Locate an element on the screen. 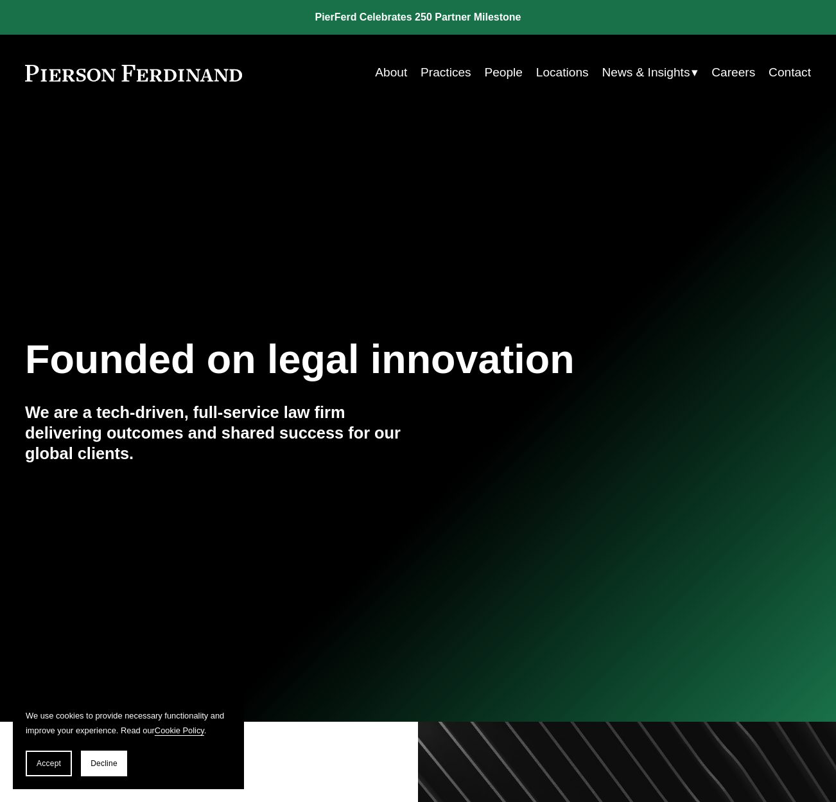 This screenshot has height=802, width=836. p: We use cookies to provide necessary functionality and improve your experience. Read our . is located at coordinates (128, 723).